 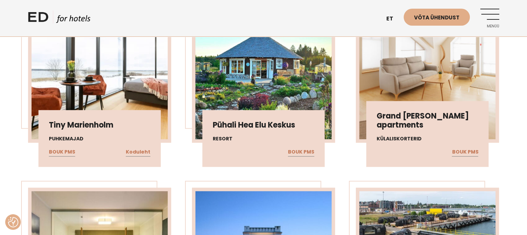 What do you see at coordinates (437, 17) in the screenshot?
I see `a: Võta ühendust` at bounding box center [437, 17].